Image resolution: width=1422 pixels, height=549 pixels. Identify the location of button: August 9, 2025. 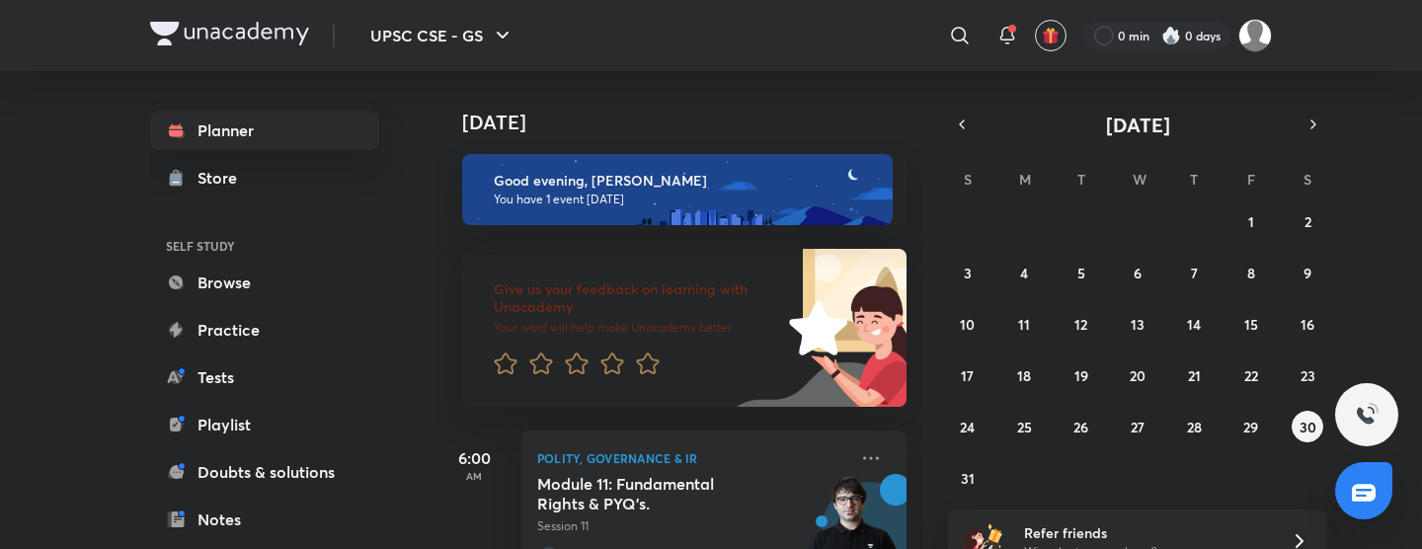
(1307, 272).